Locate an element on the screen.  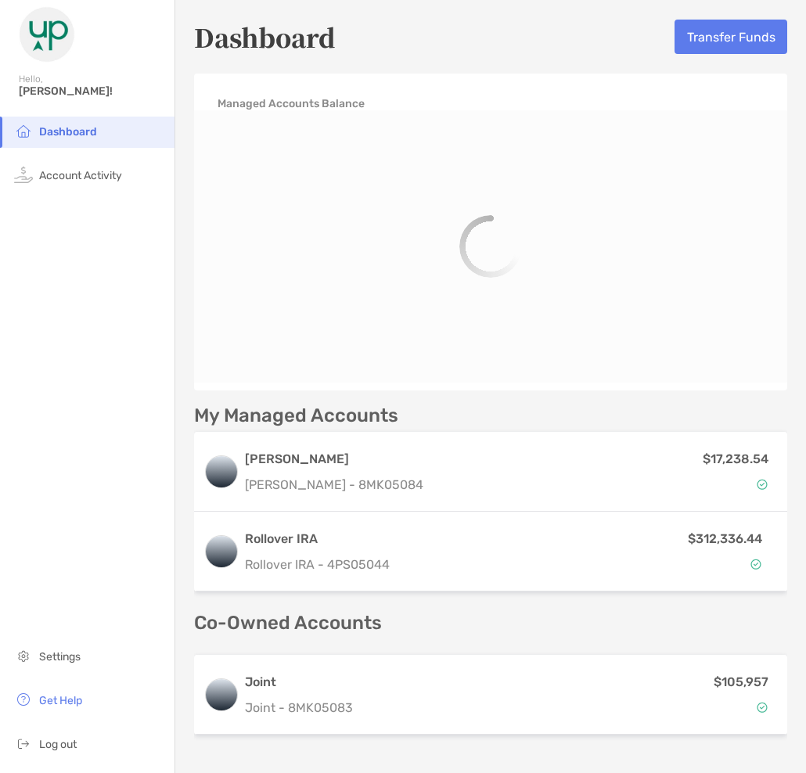
h3: Joint is located at coordinates (299, 682).